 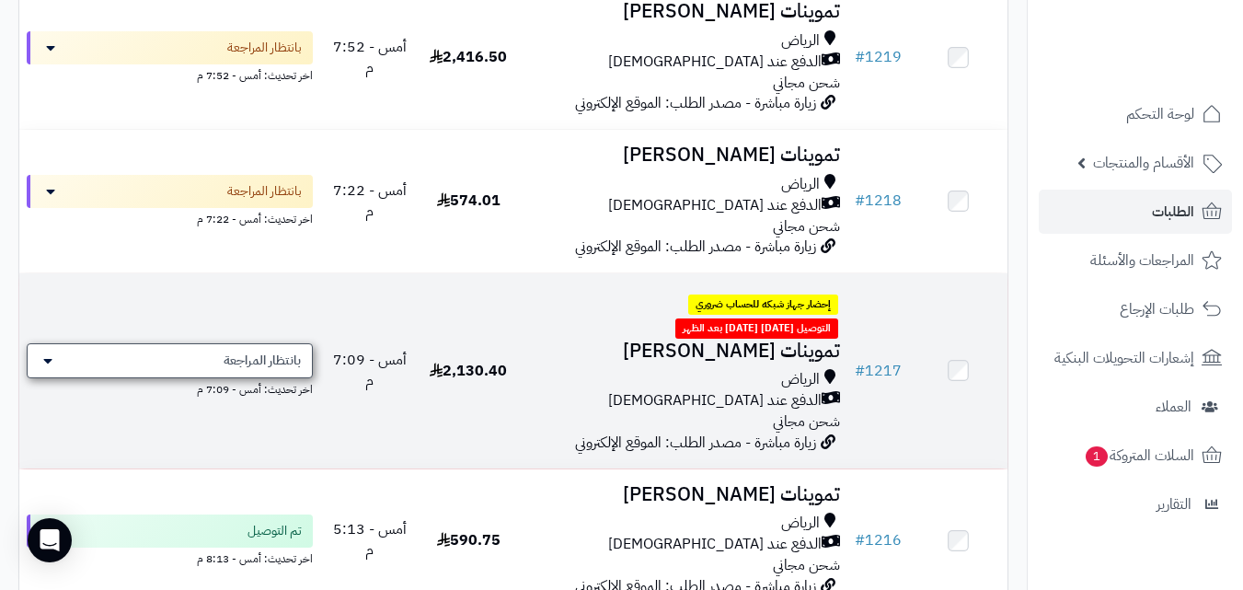 I want to click on a: الطلبات, so click(x=1135, y=212).